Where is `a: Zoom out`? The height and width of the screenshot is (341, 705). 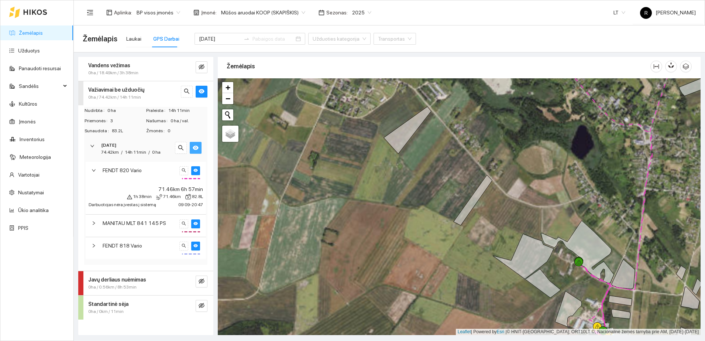 a: Zoom out is located at coordinates (228, 99).